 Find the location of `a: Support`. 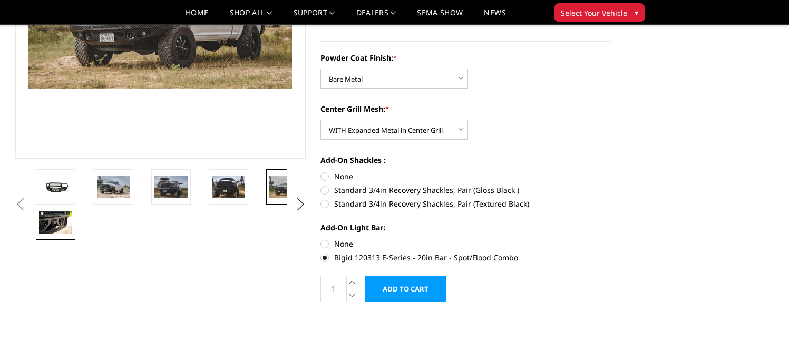

a: Support is located at coordinates (314, 16).